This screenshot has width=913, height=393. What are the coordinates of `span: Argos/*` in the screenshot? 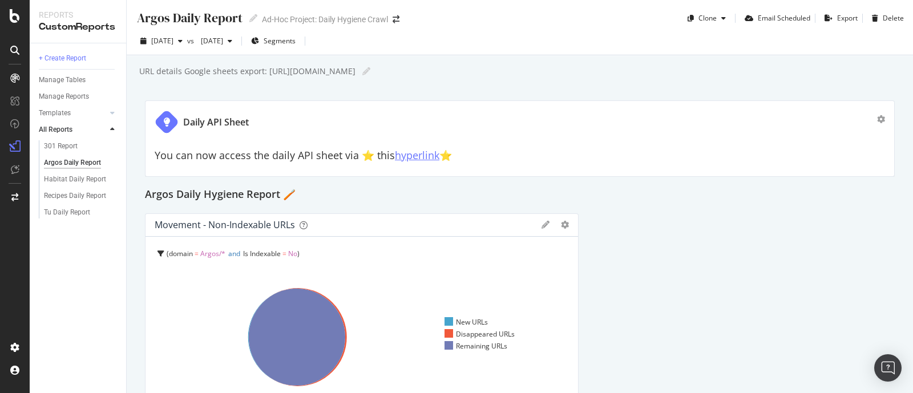 It's located at (213, 253).